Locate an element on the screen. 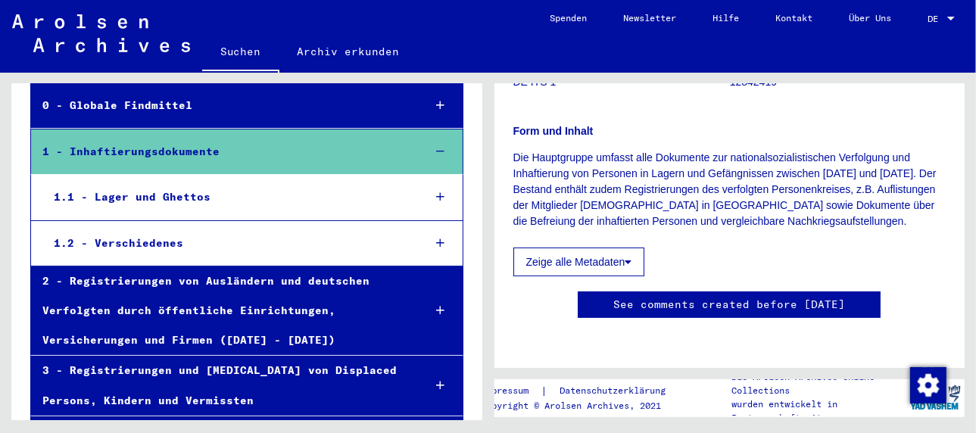 Image resolution: width=976 pixels, height=433 pixels. p: Die Hauptgruppe umfasst alle Dokumente zur nationalsozialistischen Verfolgung und Inhaftierung vo... is located at coordinates (730, 189).